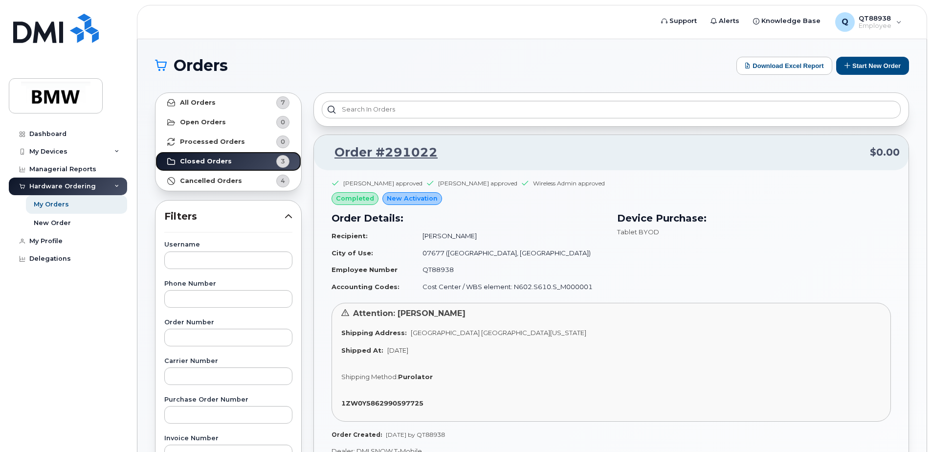 The height and width of the screenshot is (452, 932). I want to click on a: Cancelled Orders4, so click(228, 181).